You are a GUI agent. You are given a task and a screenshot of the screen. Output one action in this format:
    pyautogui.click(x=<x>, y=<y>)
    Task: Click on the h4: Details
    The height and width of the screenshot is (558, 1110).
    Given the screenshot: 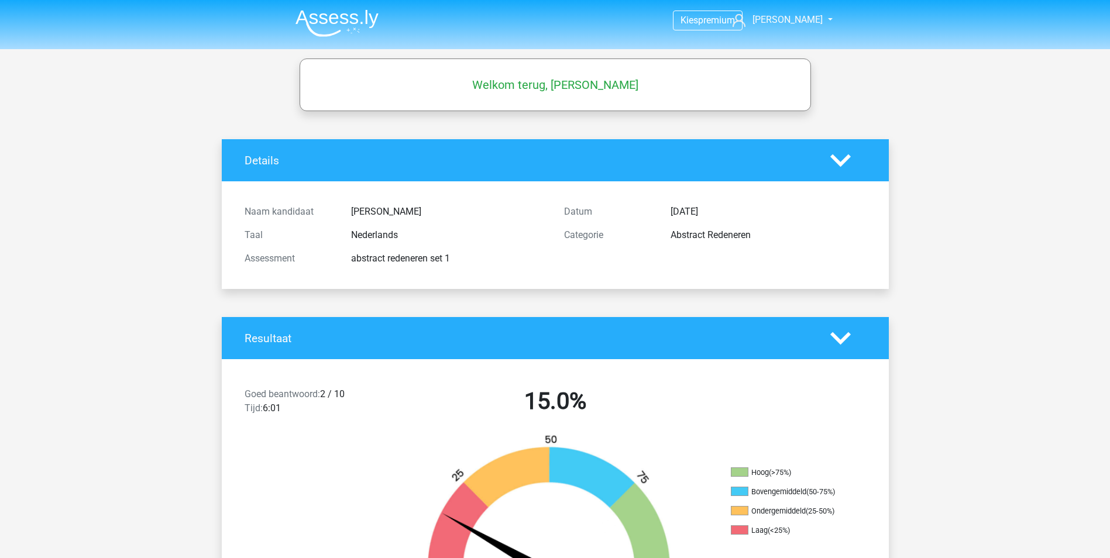 What is the action you would take?
    pyautogui.click(x=529, y=160)
    